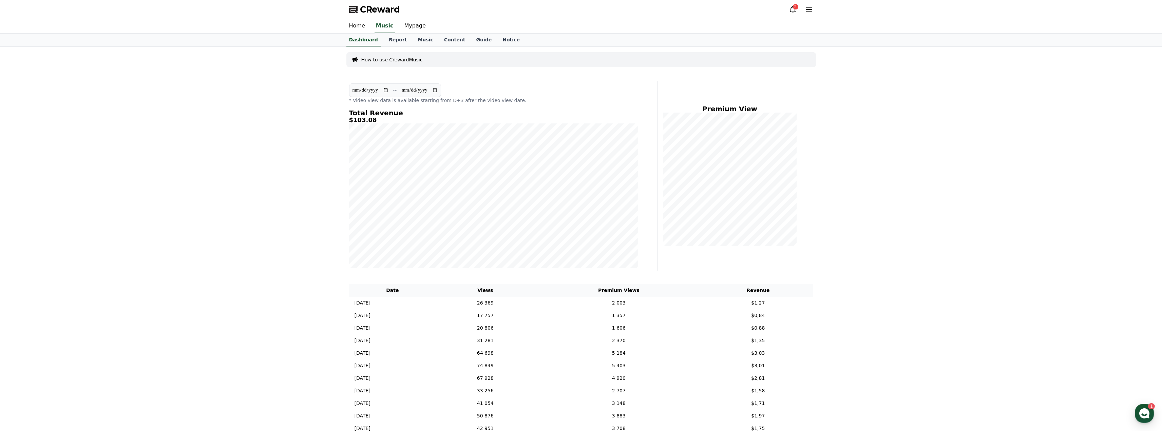  I want to click on a: Content, so click(454, 40).